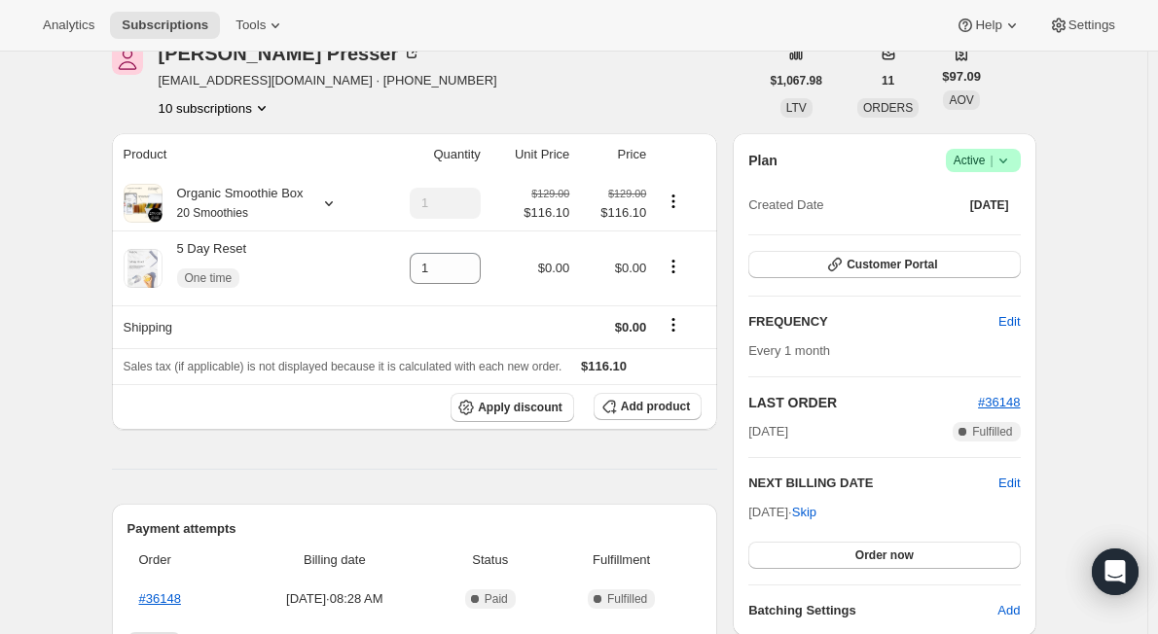 The image size is (1158, 634). I want to click on span: Every 1 month, so click(789, 350).